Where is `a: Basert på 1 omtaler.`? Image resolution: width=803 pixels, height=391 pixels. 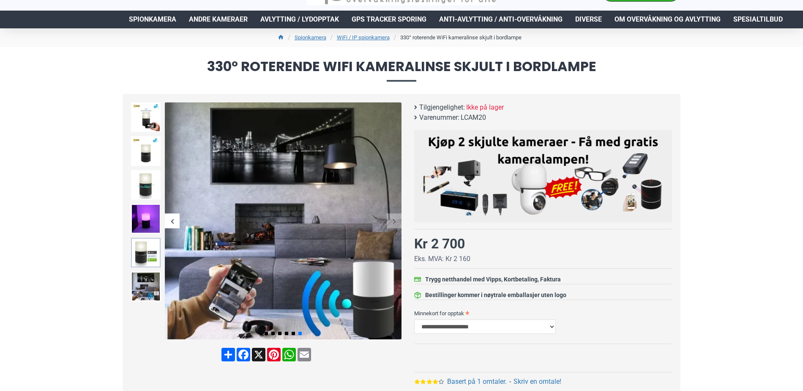
a: Basert på 1 omtaler. is located at coordinates (477, 381).